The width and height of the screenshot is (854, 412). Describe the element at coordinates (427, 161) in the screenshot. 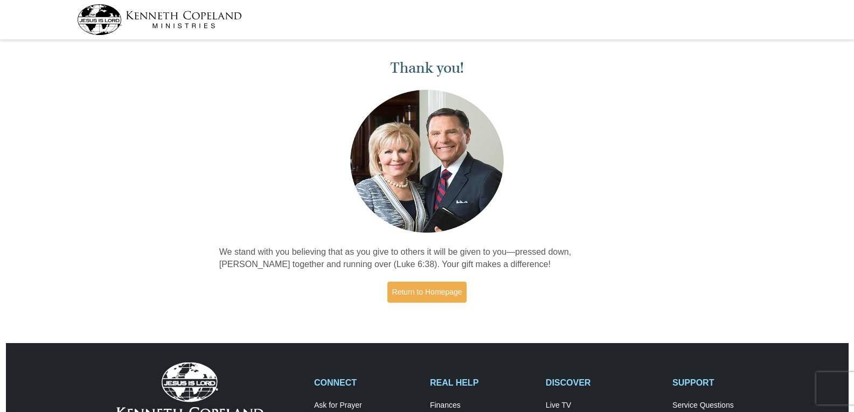

I see `img: Kenneth and Gloria` at that location.